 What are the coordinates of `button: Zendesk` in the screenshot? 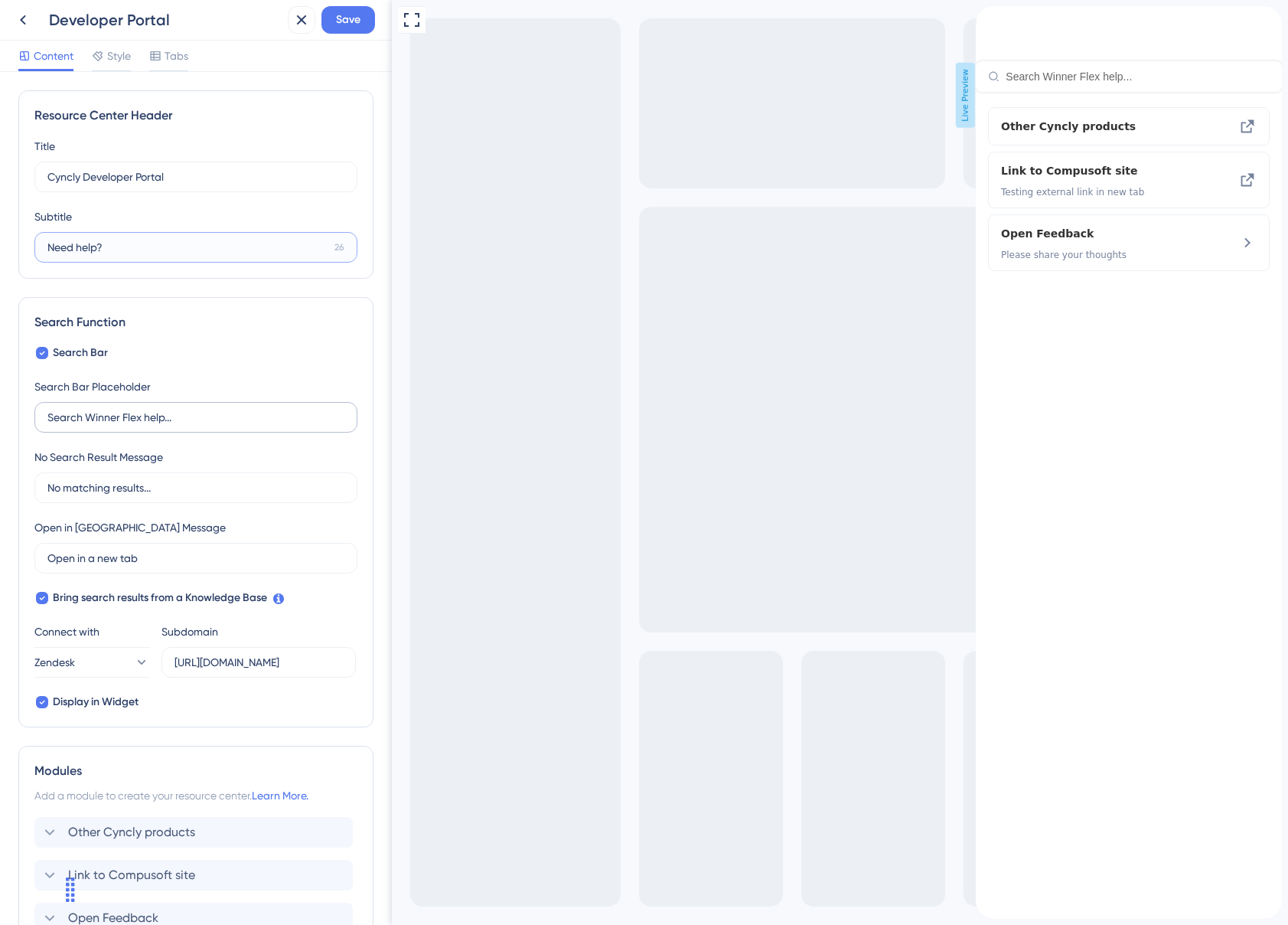 It's located at (92, 663).